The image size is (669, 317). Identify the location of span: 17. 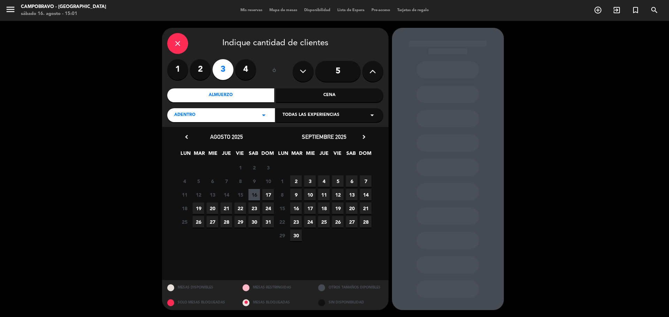
(310, 208).